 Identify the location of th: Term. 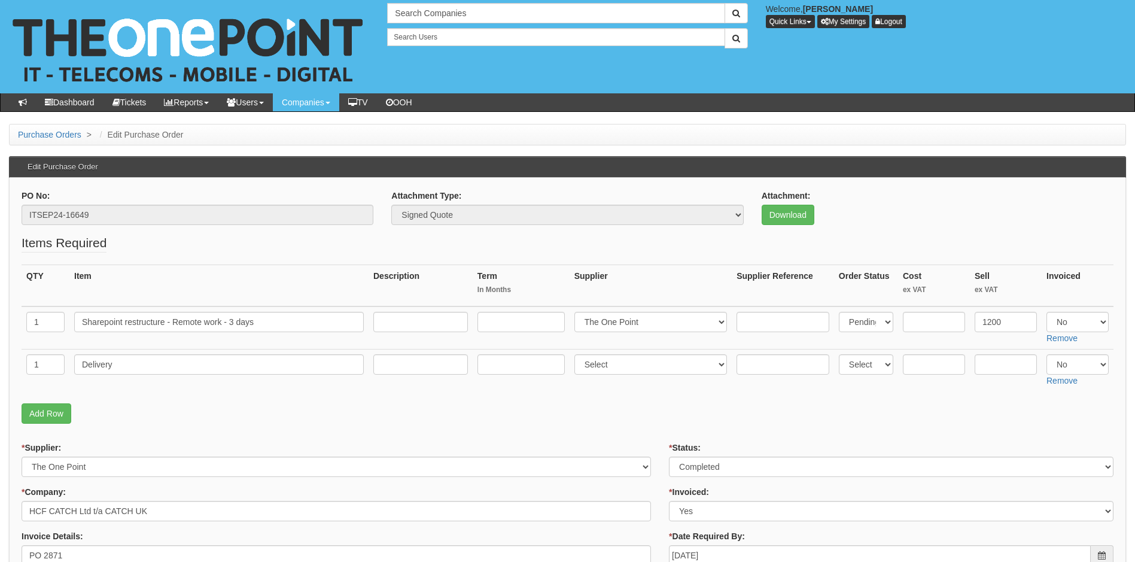
(521, 286).